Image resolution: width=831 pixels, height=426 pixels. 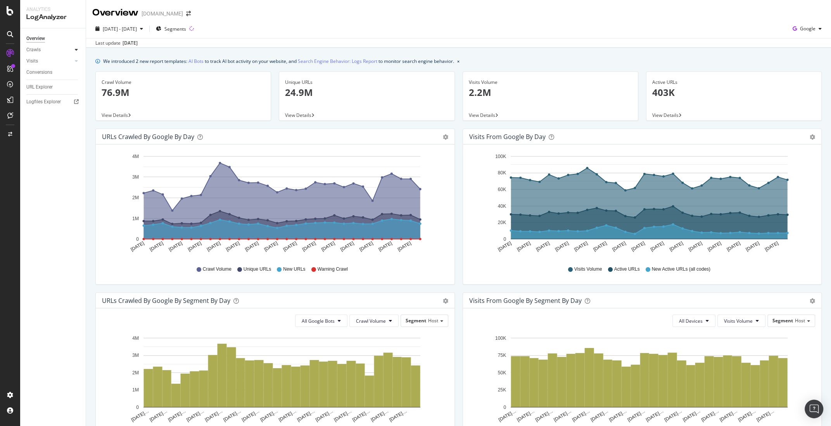 What do you see at coordinates (183, 92) in the screenshot?
I see `p: 76.9M` at bounding box center [183, 92].